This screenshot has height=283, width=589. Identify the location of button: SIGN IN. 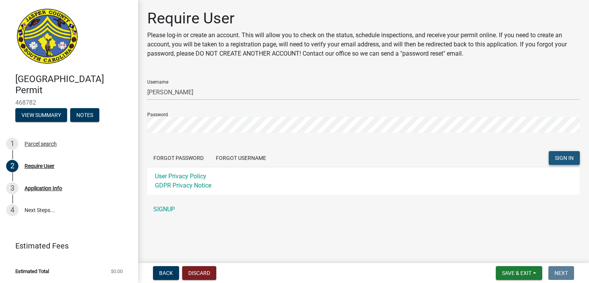
(564, 158).